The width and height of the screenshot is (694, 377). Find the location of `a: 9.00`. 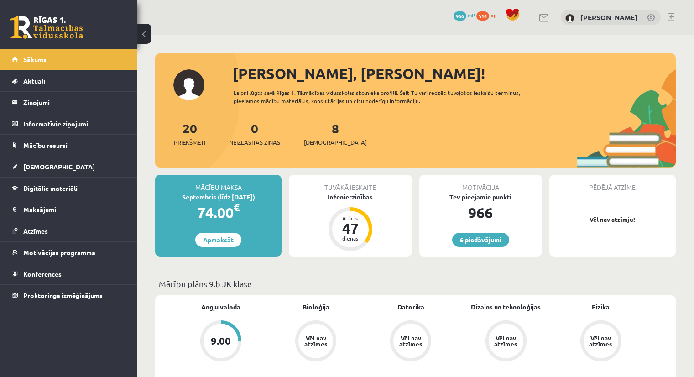

a: 9.00 is located at coordinates (221, 342).